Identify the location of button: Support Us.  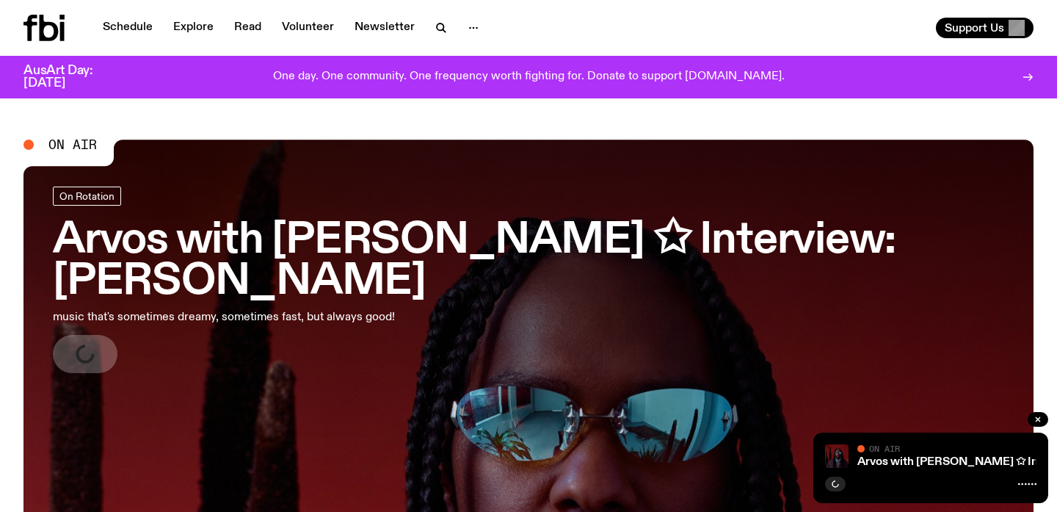
(985, 28).